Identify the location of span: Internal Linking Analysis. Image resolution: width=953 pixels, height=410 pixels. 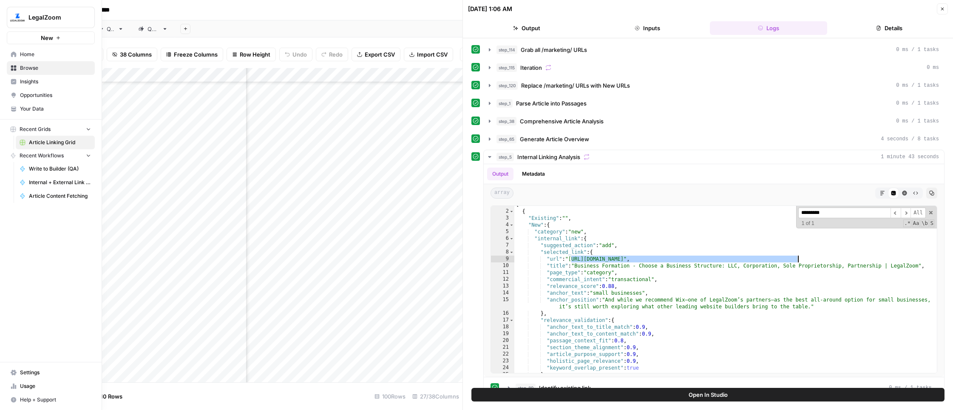
(549, 157).